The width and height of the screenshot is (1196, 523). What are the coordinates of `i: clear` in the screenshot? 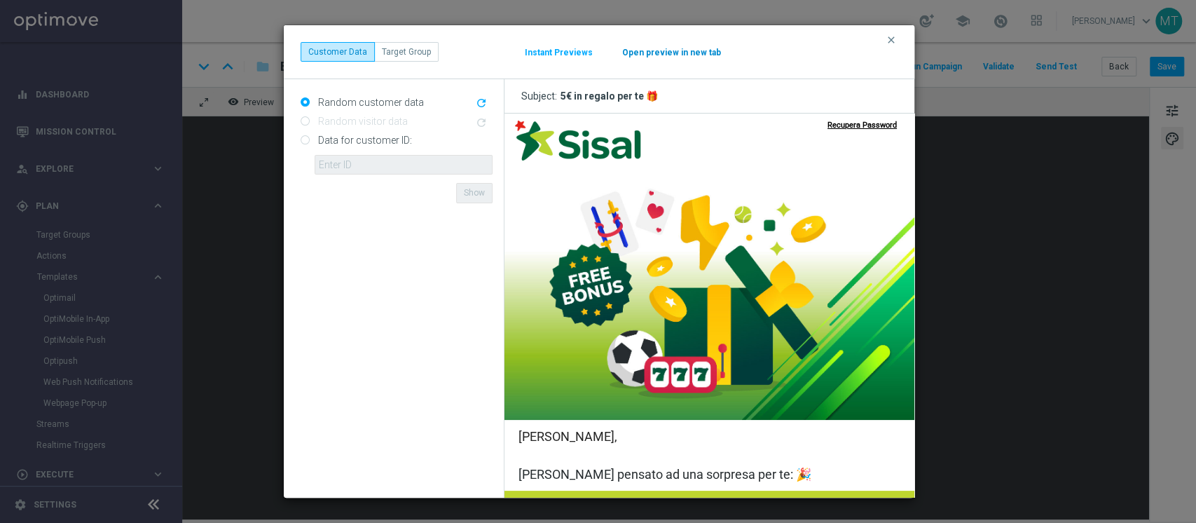 It's located at (891, 40).